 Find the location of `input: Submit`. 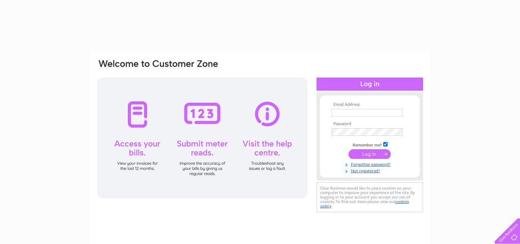

input: Submit is located at coordinates (370, 154).